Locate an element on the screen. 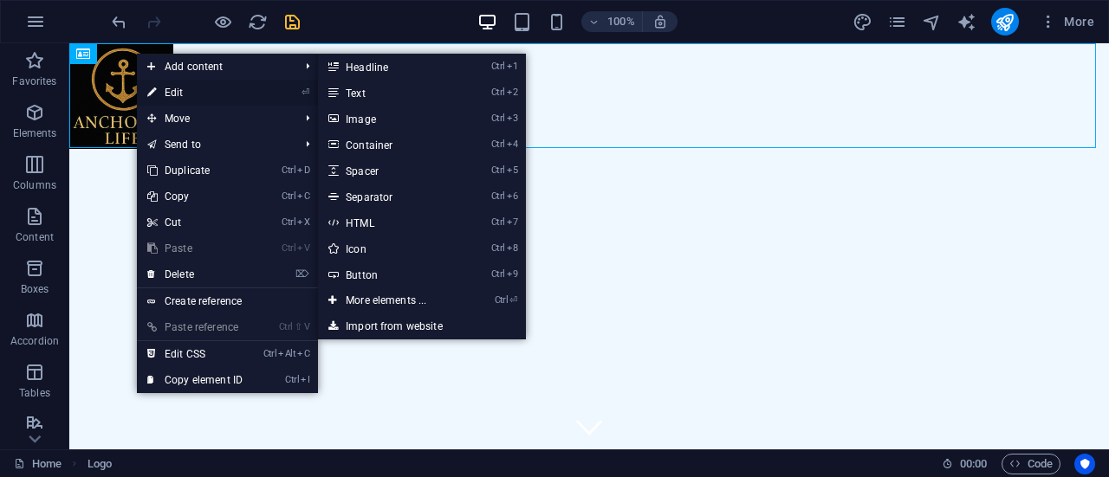  a: CtrlICopy element ID is located at coordinates (195, 380).